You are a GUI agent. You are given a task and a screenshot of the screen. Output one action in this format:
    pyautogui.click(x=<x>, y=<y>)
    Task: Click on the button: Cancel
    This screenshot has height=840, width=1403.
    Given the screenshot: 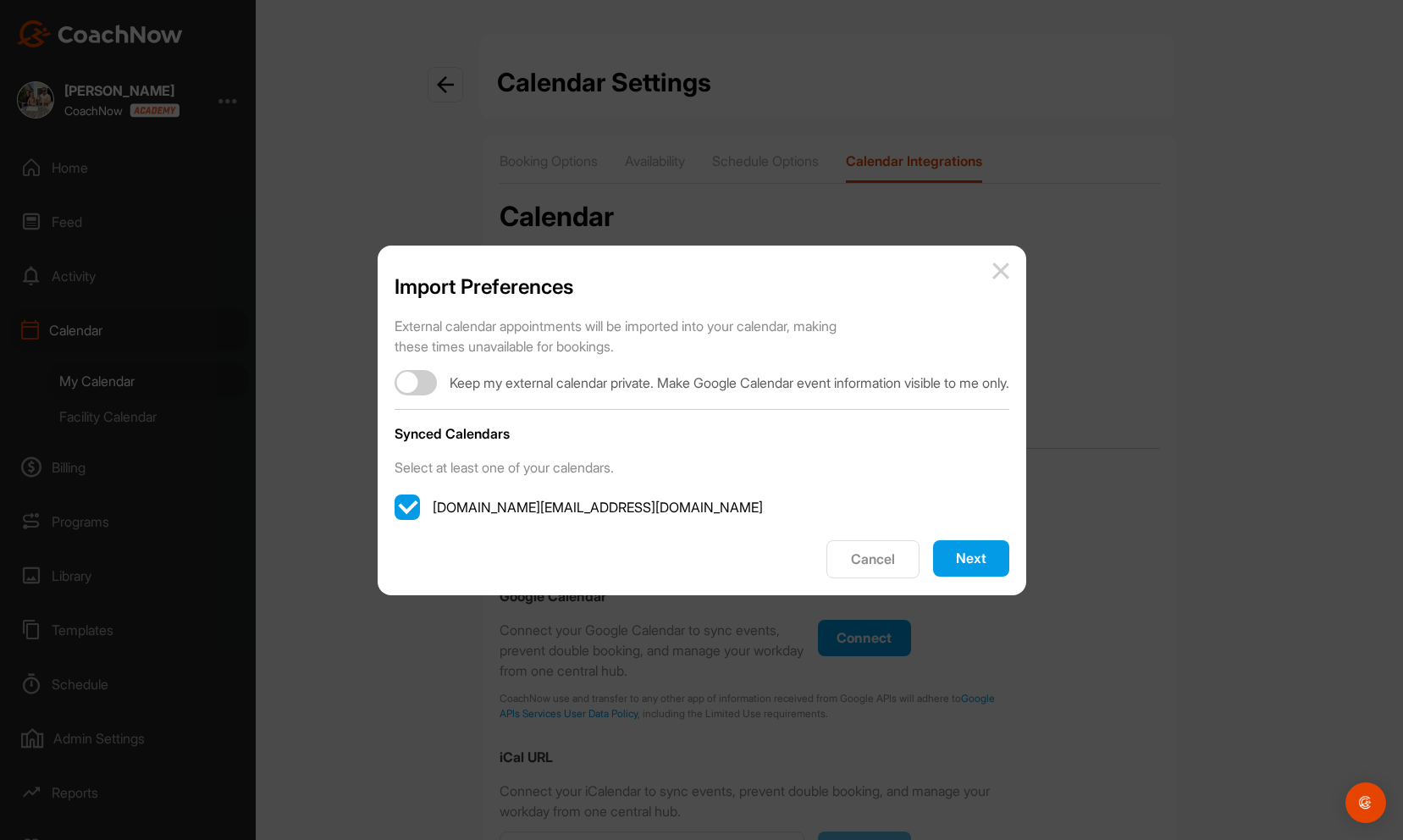 What is the action you would take?
    pyautogui.click(x=872, y=558)
    